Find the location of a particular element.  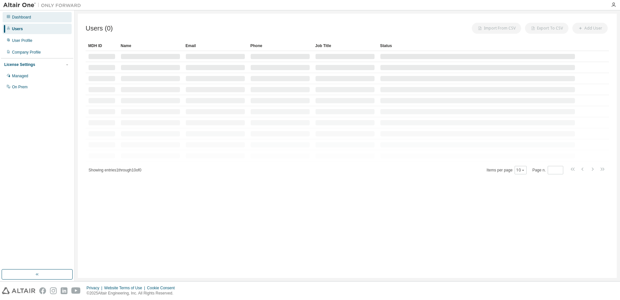

div: Name is located at coordinates (151, 46).